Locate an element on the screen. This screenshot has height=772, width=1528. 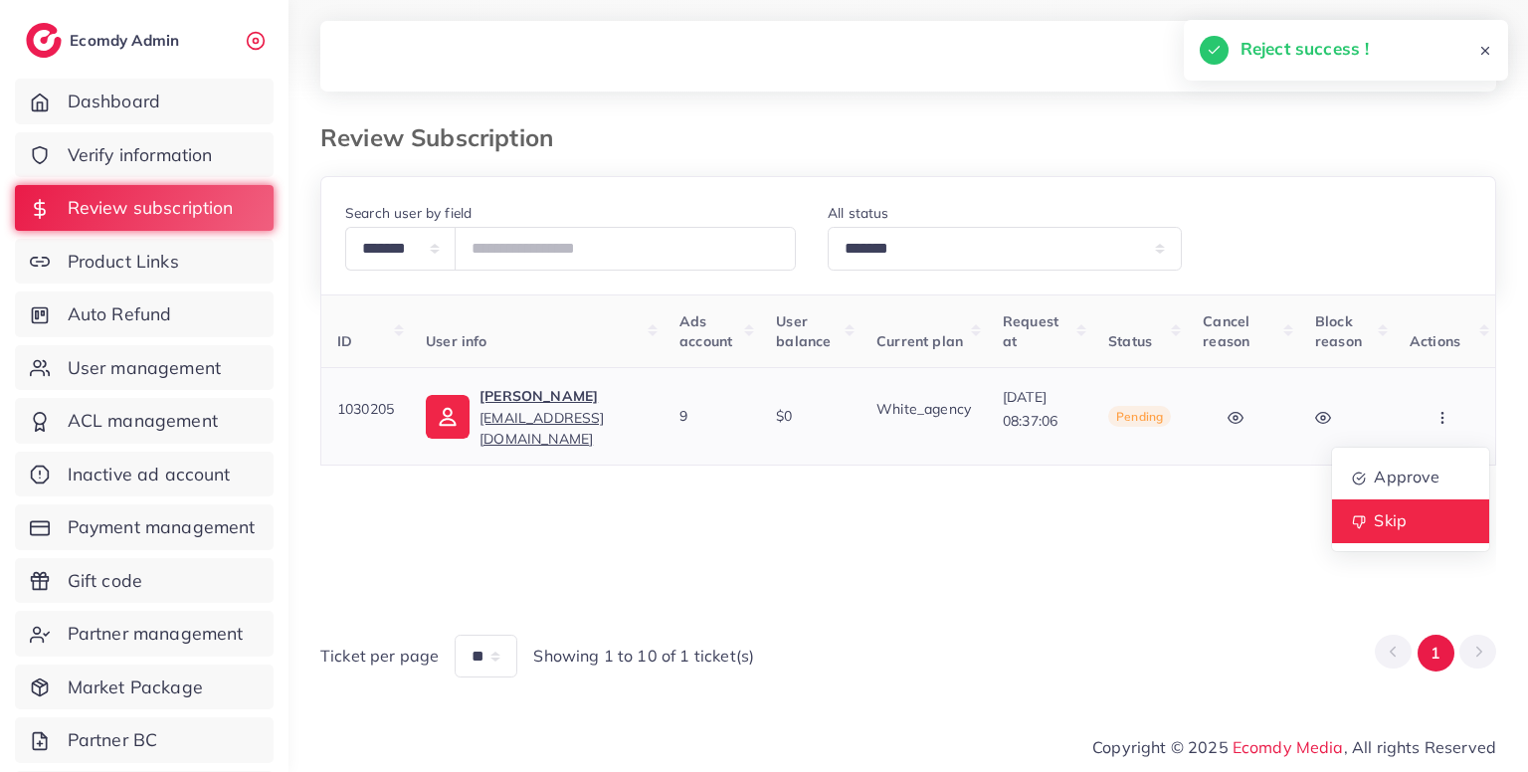
h5: Reject success ! is located at coordinates (1305, 49).